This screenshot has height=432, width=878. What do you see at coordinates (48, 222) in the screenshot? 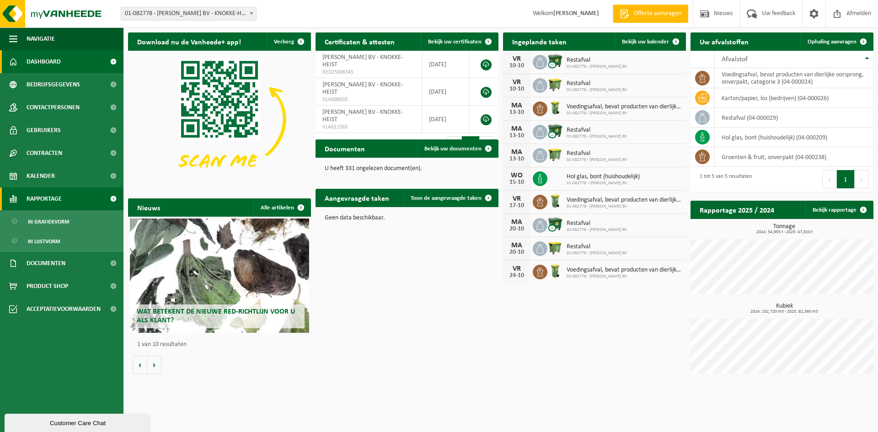
I see `span: In grafiekvorm` at bounding box center [48, 222].